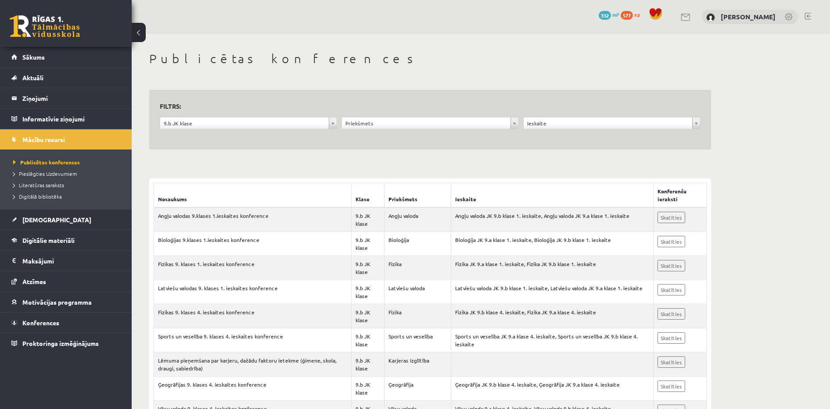 The width and height of the screenshot is (830, 409). Describe the element at coordinates (248, 123) in the screenshot. I see `a: 9.b JK klase` at that location.